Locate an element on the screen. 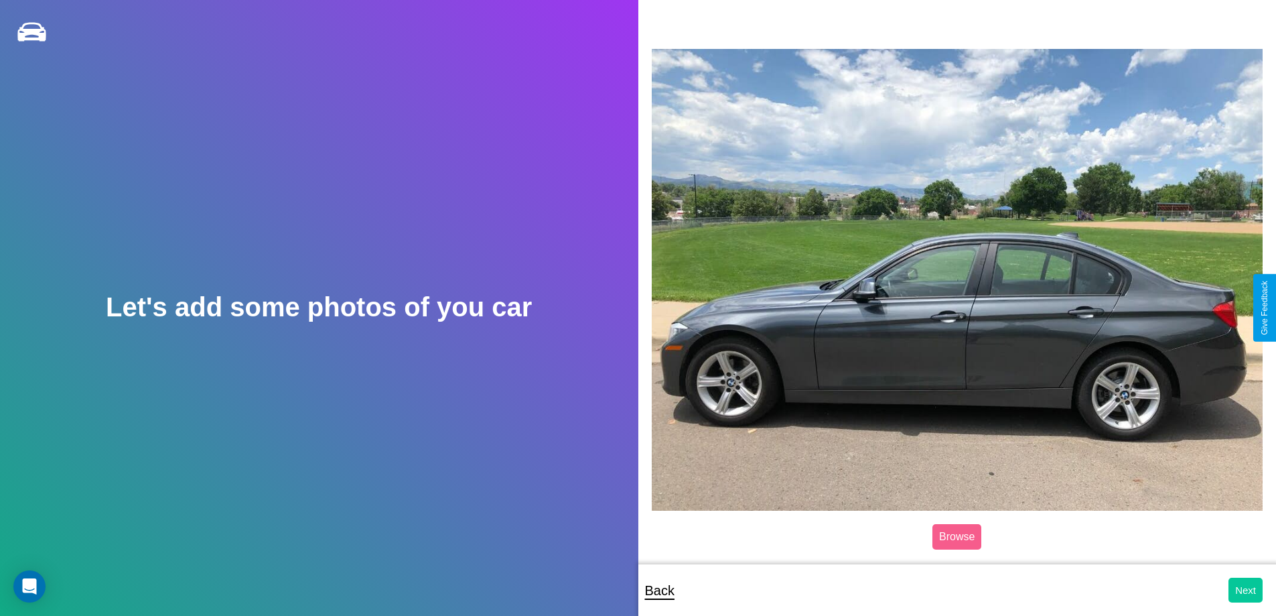 The height and width of the screenshot is (616, 1276). button: Next is located at coordinates (1246, 590).